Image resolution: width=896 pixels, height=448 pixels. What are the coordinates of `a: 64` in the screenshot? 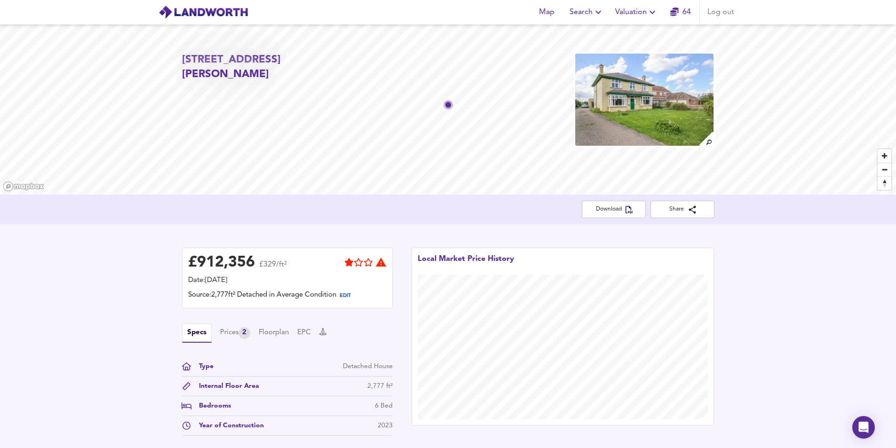 It's located at (681, 12).